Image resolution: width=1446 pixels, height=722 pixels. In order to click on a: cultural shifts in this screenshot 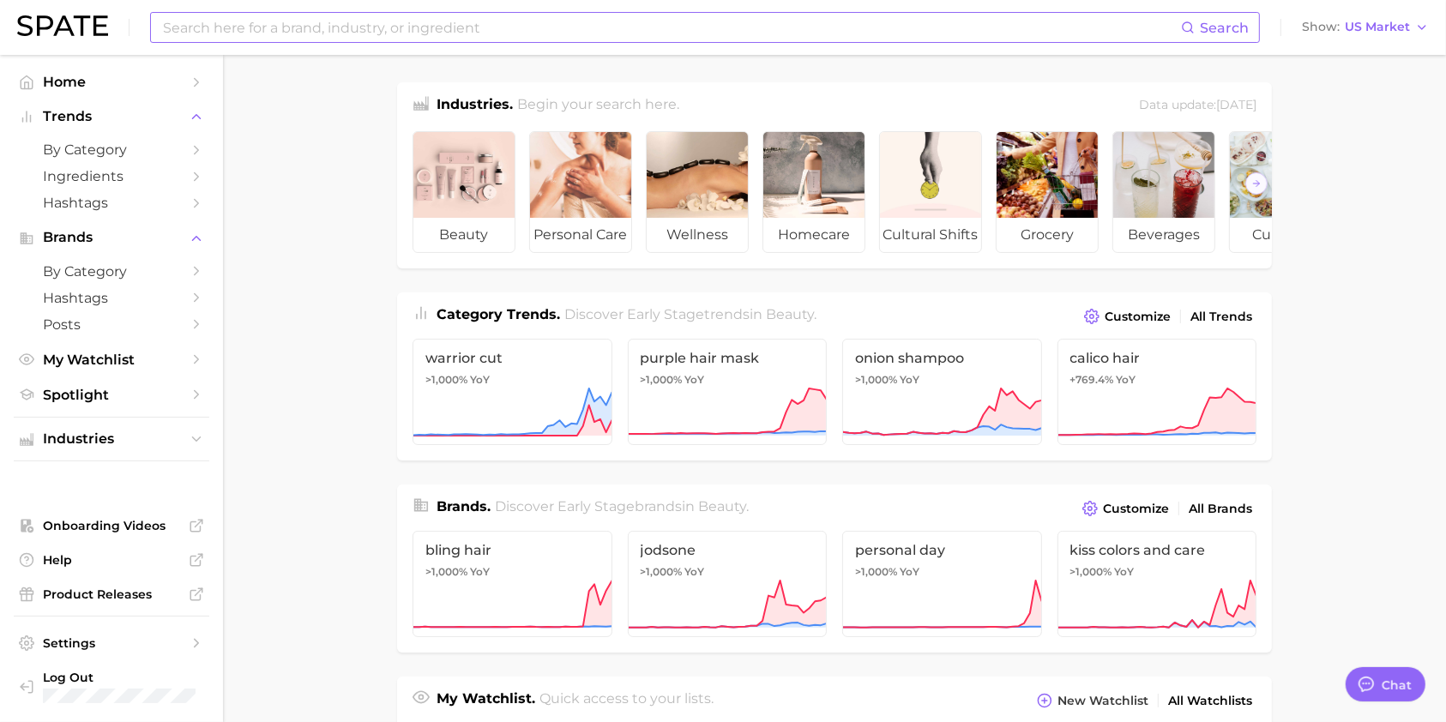, I will do `click(930, 192)`.